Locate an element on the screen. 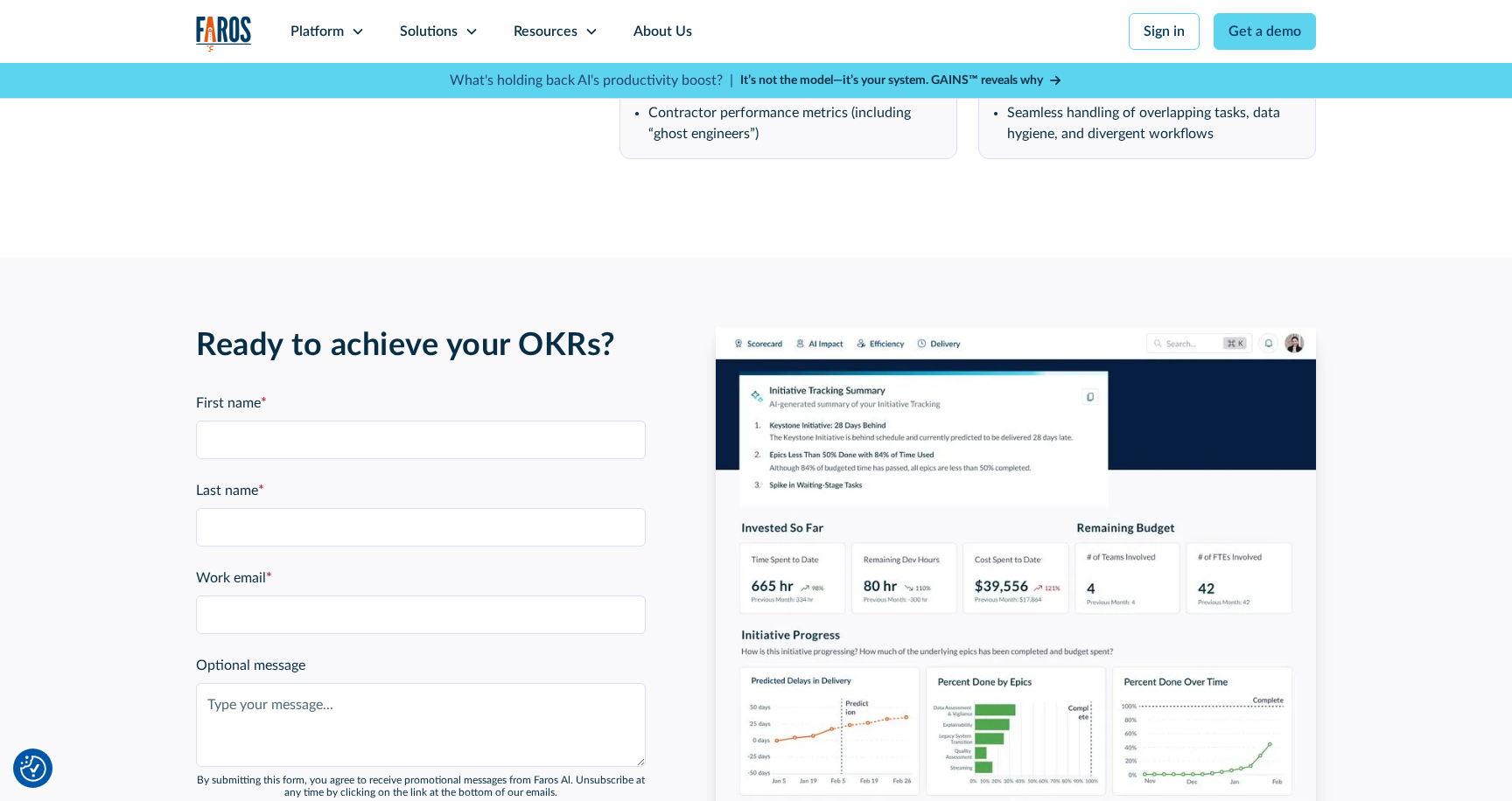  label: Work email is located at coordinates (421, 578).